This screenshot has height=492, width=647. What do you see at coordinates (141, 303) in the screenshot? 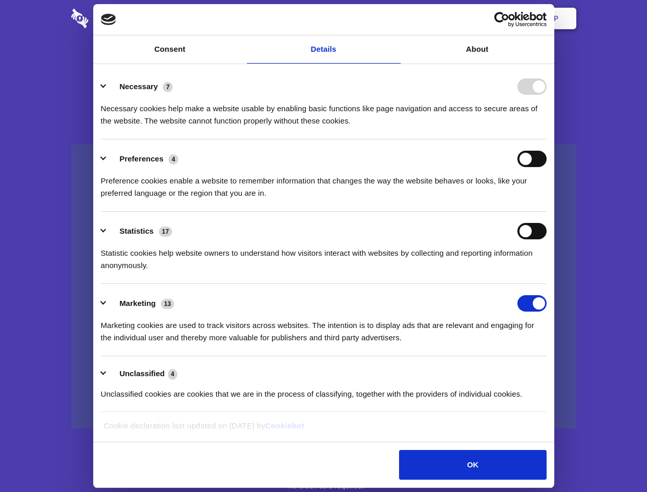
I see `button: Marketing (13)` at bounding box center [141, 303].